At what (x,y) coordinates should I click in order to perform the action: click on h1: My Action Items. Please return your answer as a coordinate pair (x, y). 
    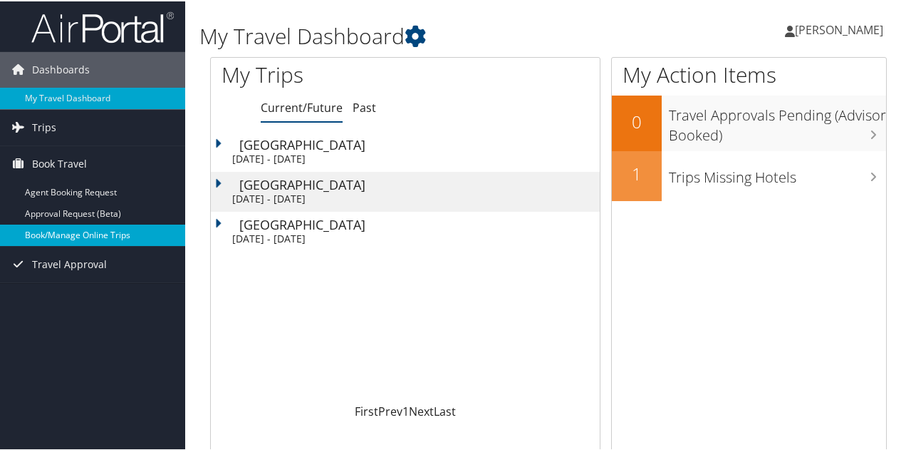
    Looking at the image, I should click on (749, 73).